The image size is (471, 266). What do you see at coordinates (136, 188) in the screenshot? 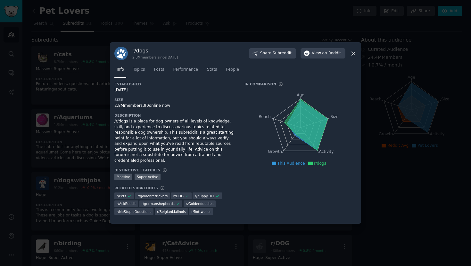
I see `h3: Related Subreddits` at bounding box center [136, 188].